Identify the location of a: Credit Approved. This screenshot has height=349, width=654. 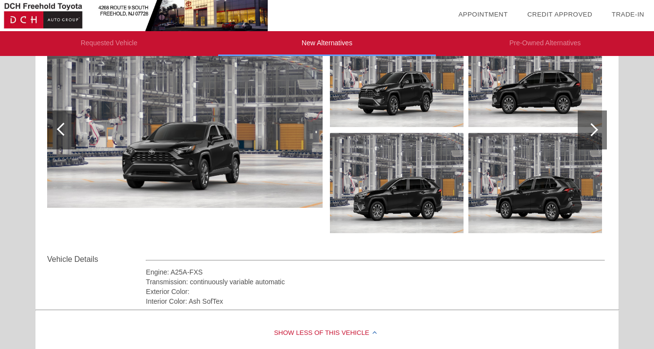
(560, 14).